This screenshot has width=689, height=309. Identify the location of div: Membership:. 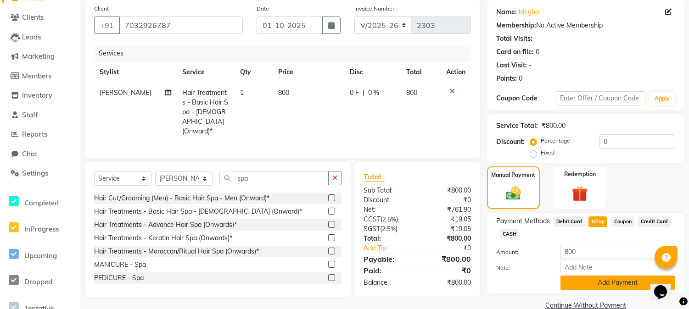
(516, 25).